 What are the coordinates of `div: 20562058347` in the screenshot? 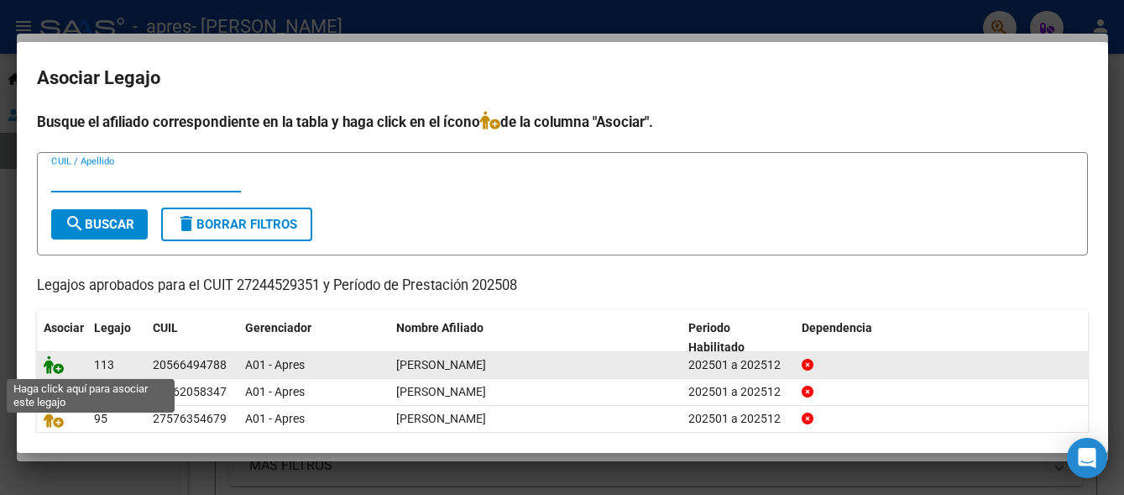 It's located at (190, 391).